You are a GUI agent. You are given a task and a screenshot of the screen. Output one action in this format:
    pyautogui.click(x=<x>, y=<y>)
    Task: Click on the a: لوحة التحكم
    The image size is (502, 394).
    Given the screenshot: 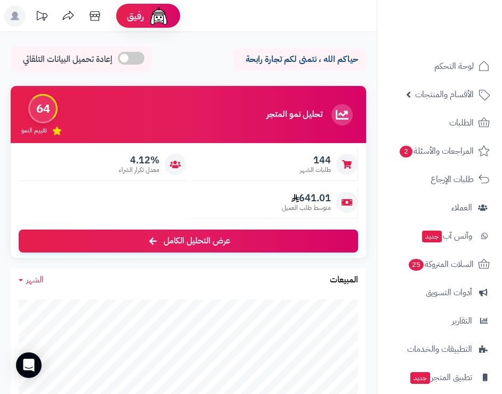 What is the action you would take?
    pyautogui.click(x=440, y=66)
    